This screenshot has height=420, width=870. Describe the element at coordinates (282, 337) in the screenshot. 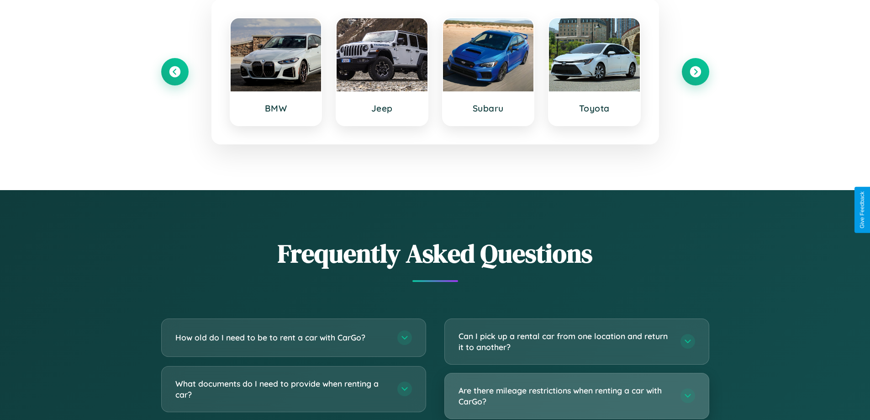

I see `h3: How old do I need to be to rent a car with CarGo?` at that location.